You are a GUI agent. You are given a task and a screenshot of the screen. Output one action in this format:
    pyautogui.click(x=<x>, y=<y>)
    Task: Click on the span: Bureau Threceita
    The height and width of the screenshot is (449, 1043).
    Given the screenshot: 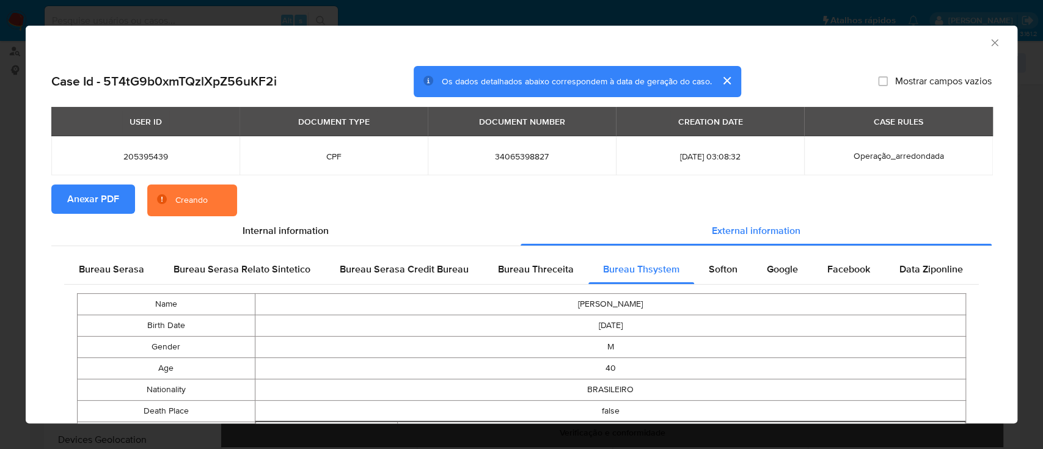 What is the action you would take?
    pyautogui.click(x=536, y=269)
    